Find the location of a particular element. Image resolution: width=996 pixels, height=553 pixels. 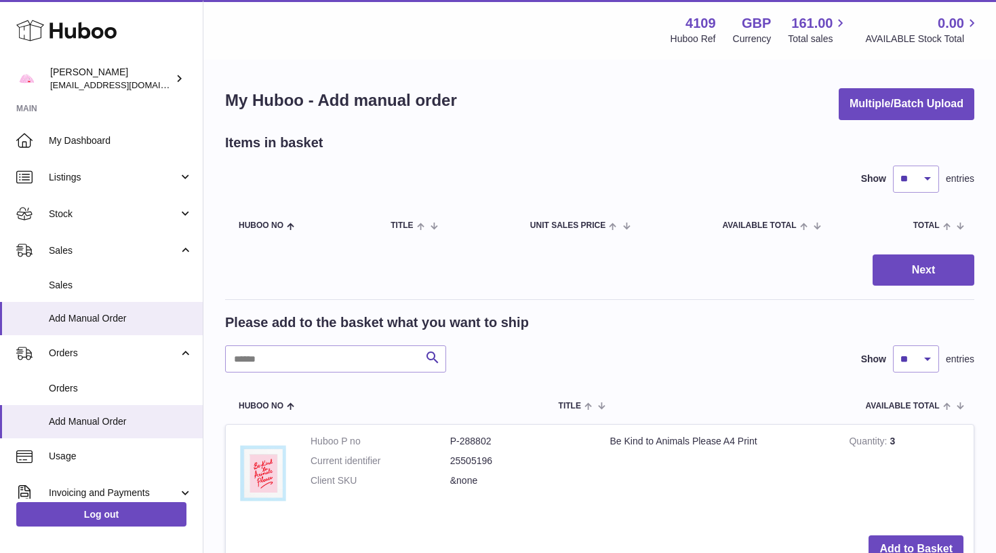

a: 161.00 Total sales is located at coordinates (818, 30).